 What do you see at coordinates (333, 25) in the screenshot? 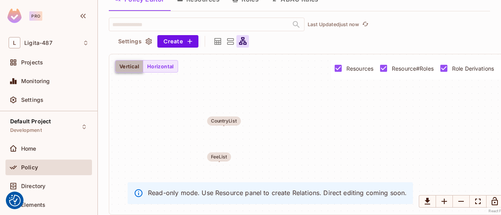
I see `p: Last Updated just now` at bounding box center [333, 25].